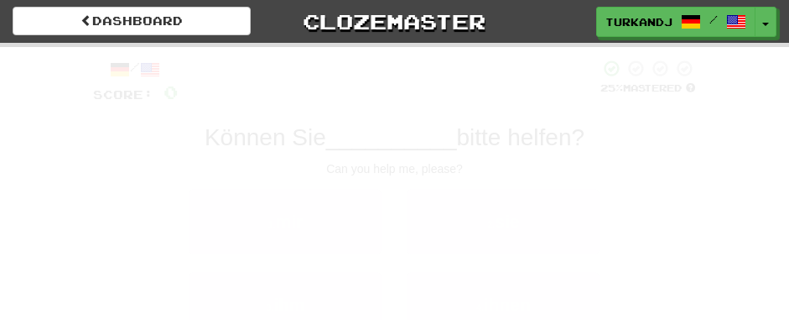 This screenshot has height=320, width=789. I want to click on button: 1.mir, so click(285, 221).